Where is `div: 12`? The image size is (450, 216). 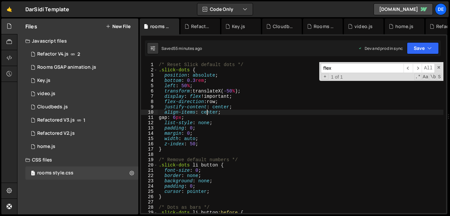 div: 12 is located at coordinates (149, 123).